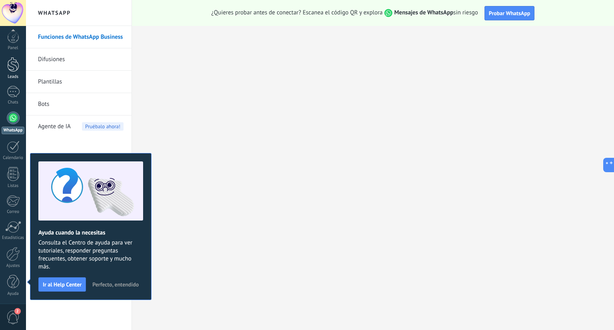 The height and width of the screenshot is (330, 614). What do you see at coordinates (13, 266) in the screenshot?
I see `div: Ajustes` at bounding box center [13, 266].